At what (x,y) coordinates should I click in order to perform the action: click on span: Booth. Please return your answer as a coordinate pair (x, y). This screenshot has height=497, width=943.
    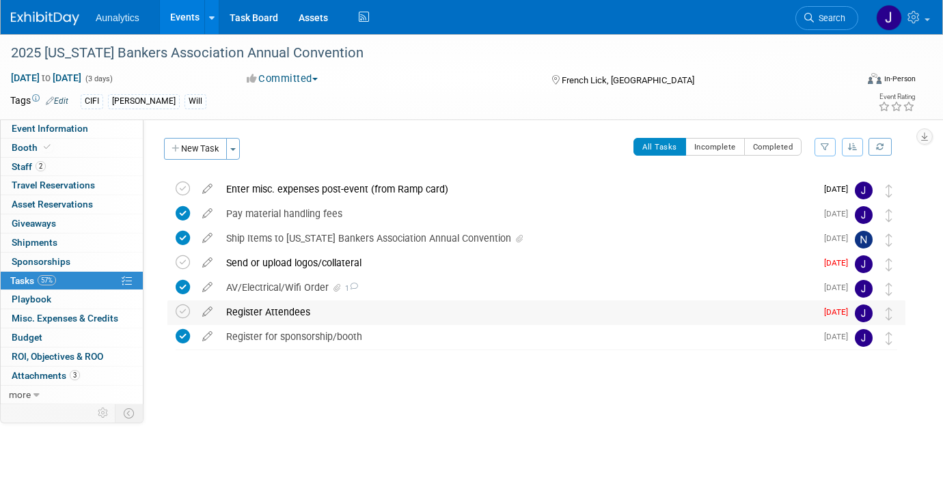
    Looking at the image, I should click on (32, 148).